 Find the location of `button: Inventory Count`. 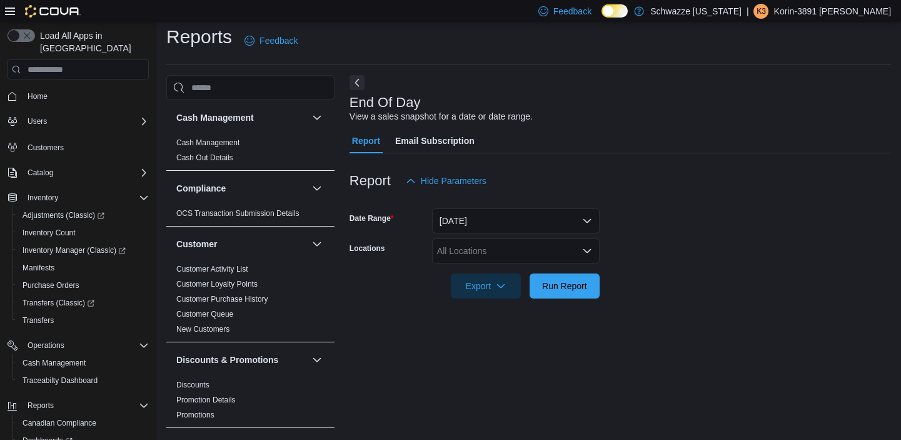

button: Inventory Count is located at coordinates (83, 233).